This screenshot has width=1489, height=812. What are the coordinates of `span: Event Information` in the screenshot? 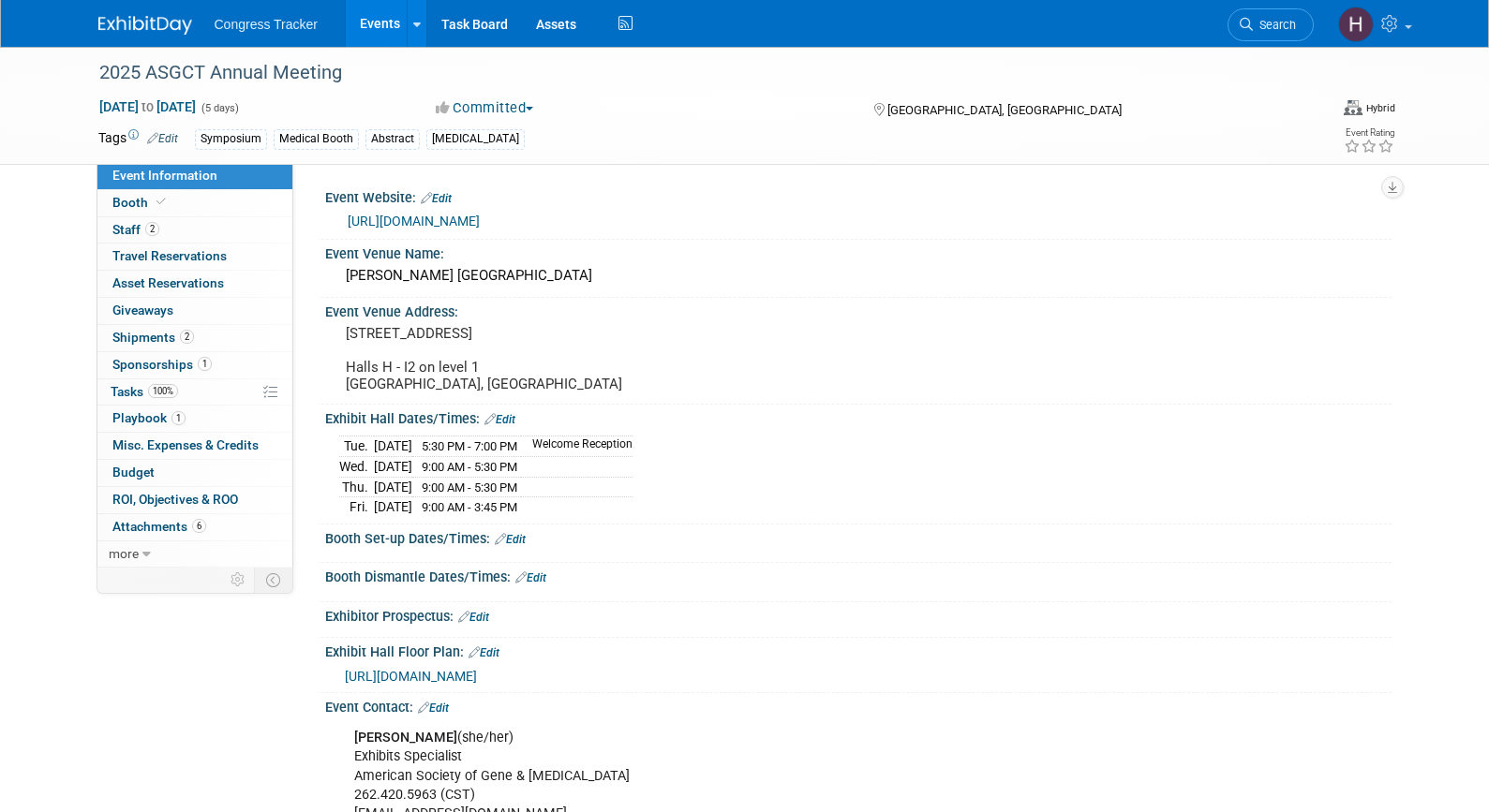 It's located at (165, 175).